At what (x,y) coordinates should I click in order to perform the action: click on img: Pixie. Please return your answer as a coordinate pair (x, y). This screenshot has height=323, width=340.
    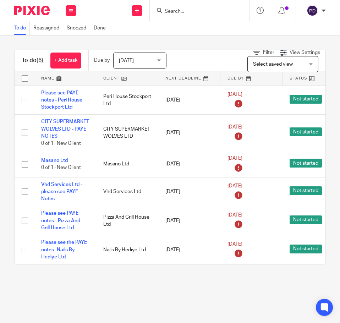
    Looking at the image, I should click on (32, 10).